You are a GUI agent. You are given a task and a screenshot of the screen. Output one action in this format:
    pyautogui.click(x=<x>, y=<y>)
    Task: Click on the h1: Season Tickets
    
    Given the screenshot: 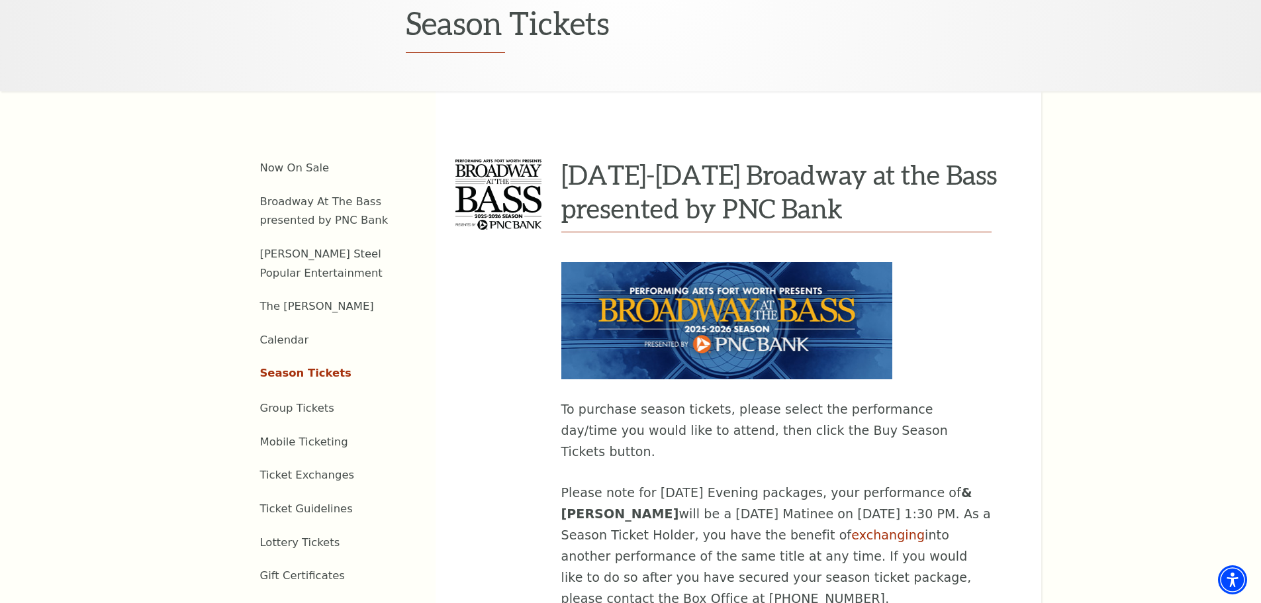 What is the action you would take?
    pyautogui.click(x=631, y=28)
    